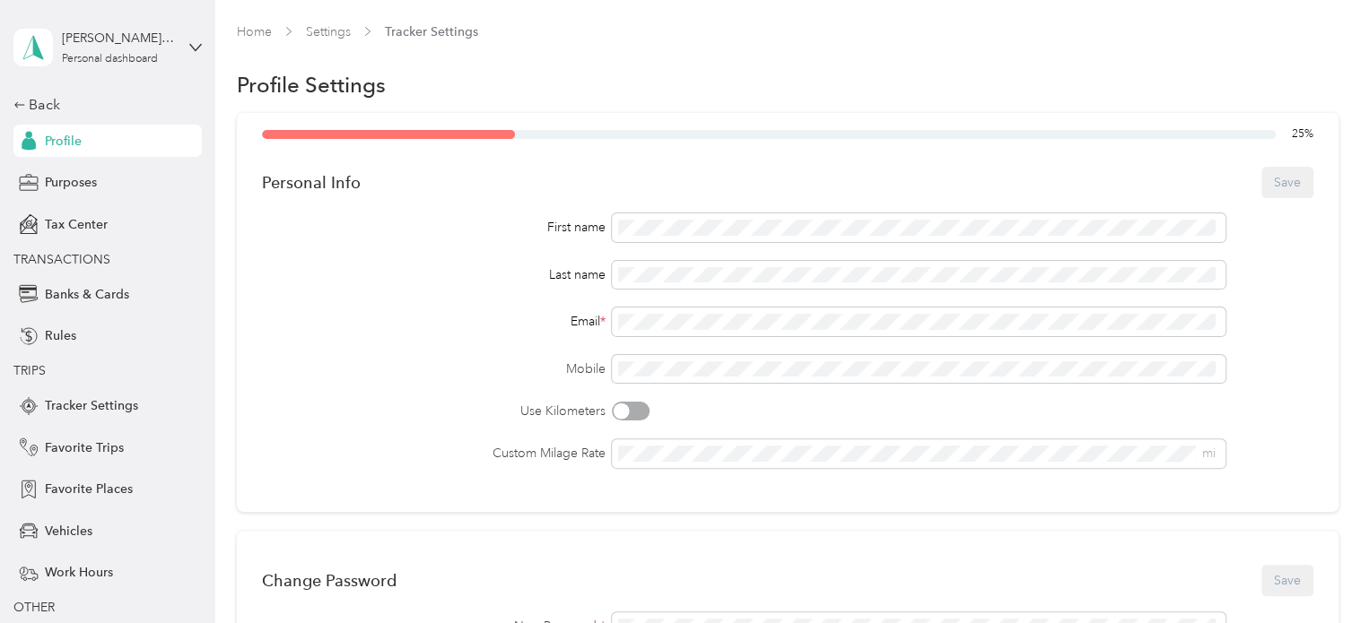  I want to click on div: Personal Info, so click(311, 182).